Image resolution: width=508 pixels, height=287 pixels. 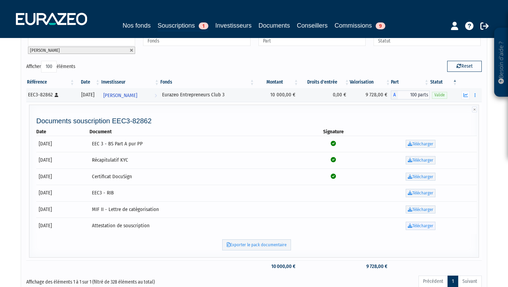 What do you see at coordinates (414, 95) in the screenshot?
I see `span: 100 parts` at bounding box center [414, 95].